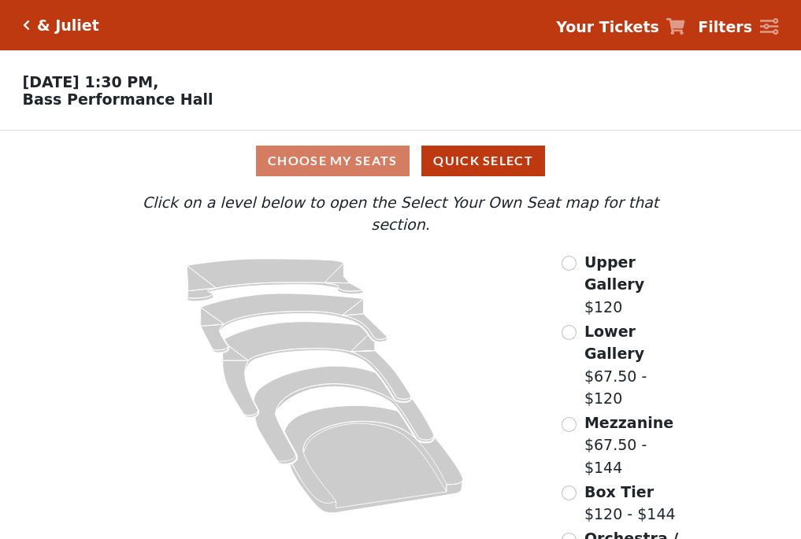 Image resolution: width=801 pixels, height=539 pixels. What do you see at coordinates (738, 27) in the screenshot?
I see `a: Filters` at bounding box center [738, 27].